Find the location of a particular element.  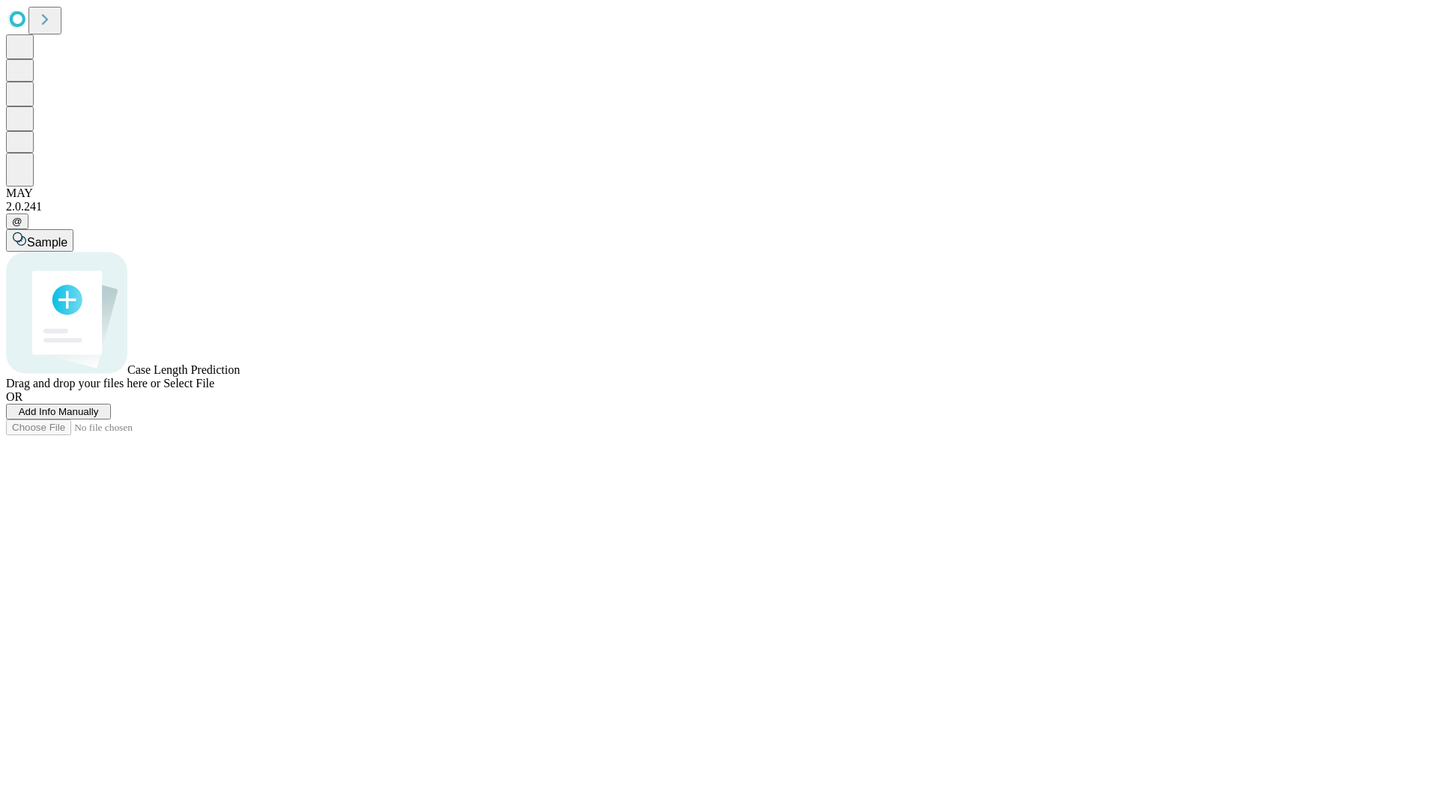

button: Add Info Manually is located at coordinates (58, 411).